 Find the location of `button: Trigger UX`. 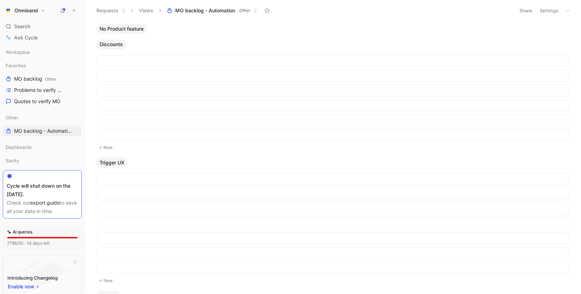

button: Trigger UX is located at coordinates (112, 163).